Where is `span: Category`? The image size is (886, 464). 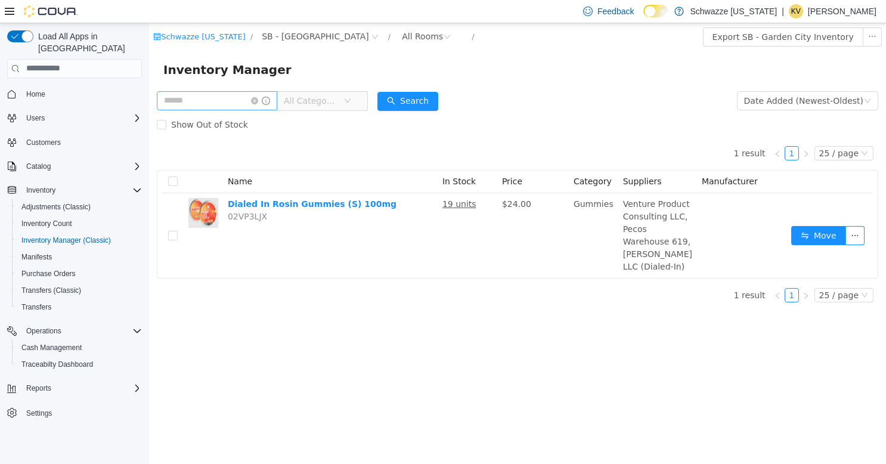
span: Category is located at coordinates (444, 158).